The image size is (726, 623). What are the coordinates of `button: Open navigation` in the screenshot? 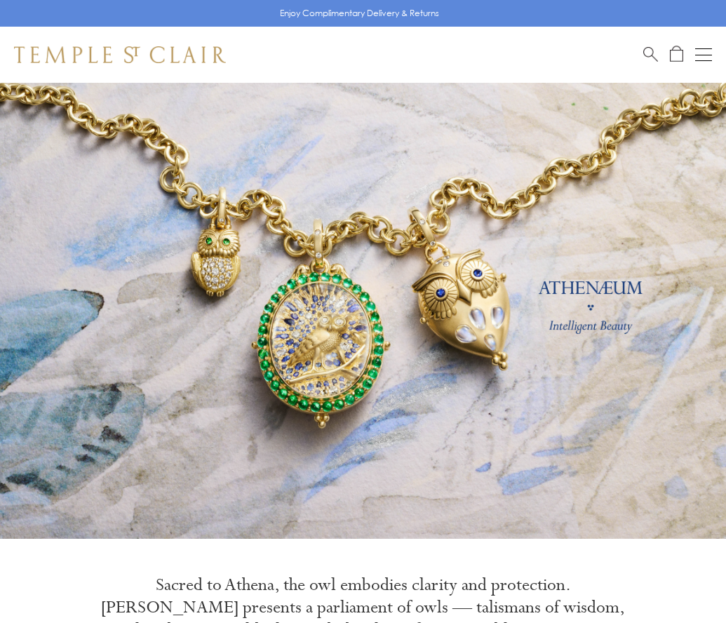 It's located at (703, 55).